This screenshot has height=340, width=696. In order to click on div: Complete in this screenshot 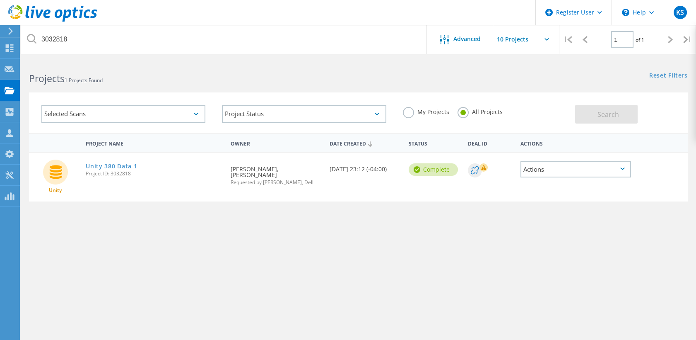, I will do `click(433, 169)`.